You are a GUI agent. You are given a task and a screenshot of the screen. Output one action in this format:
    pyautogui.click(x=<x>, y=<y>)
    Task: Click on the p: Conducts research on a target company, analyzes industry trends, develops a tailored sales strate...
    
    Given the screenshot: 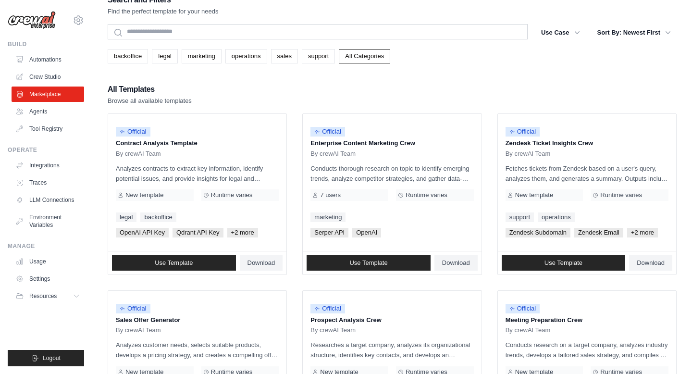 What is the action you would take?
    pyautogui.click(x=586, y=350)
    